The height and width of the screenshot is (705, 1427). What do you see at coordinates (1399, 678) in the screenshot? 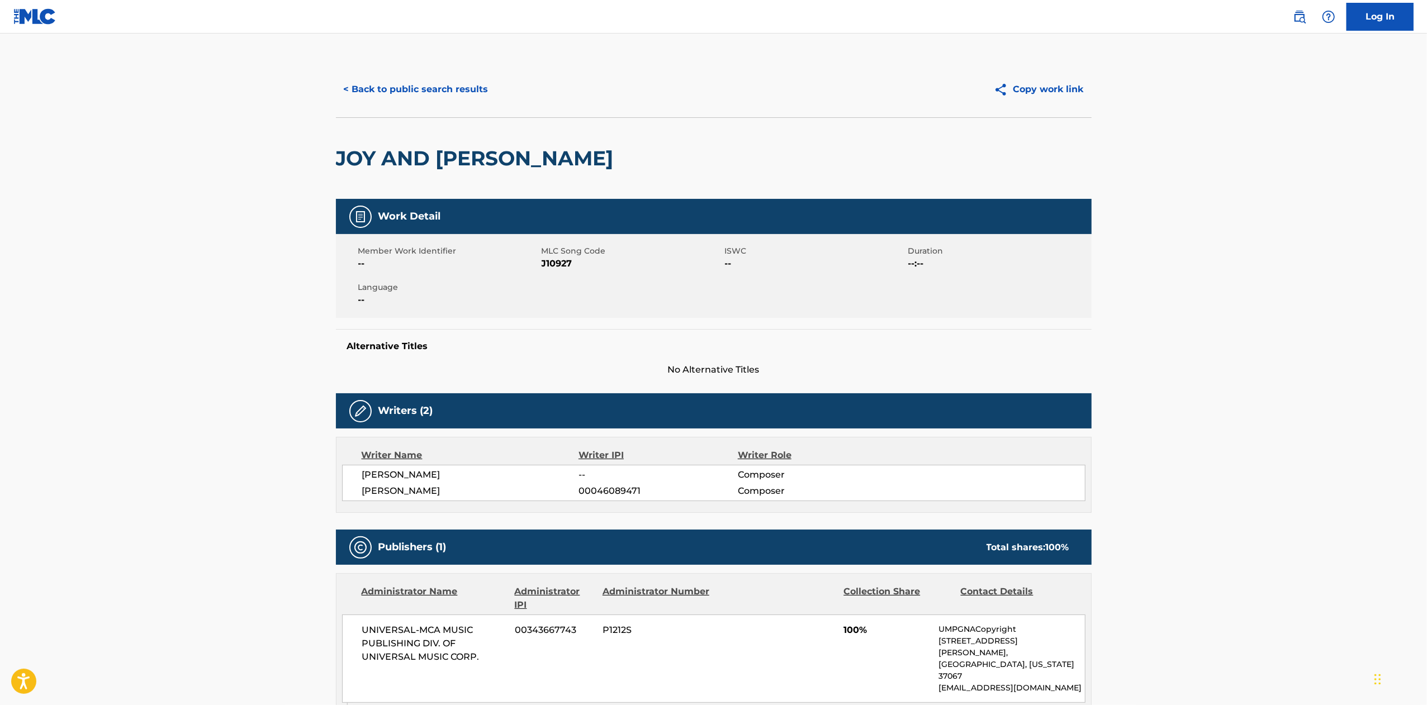
I see `div: Chat Widget` at bounding box center [1399, 678].